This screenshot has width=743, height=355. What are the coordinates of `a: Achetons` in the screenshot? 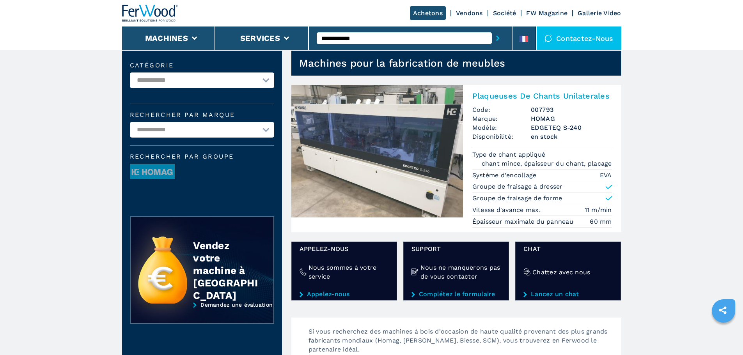 It's located at (428, 13).